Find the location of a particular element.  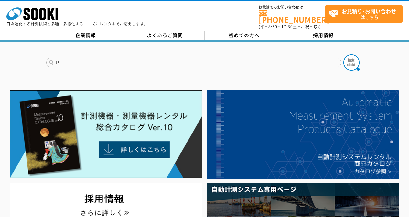

span: お電話でのお問い合わせは is located at coordinates (291, 7).